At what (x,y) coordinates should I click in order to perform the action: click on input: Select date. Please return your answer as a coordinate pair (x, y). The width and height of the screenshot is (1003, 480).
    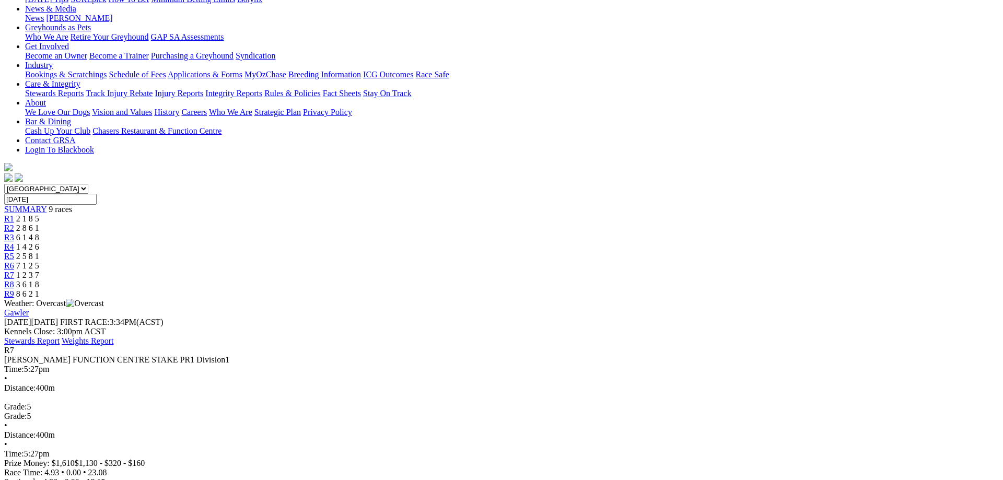
    Looking at the image, I should click on (50, 199).